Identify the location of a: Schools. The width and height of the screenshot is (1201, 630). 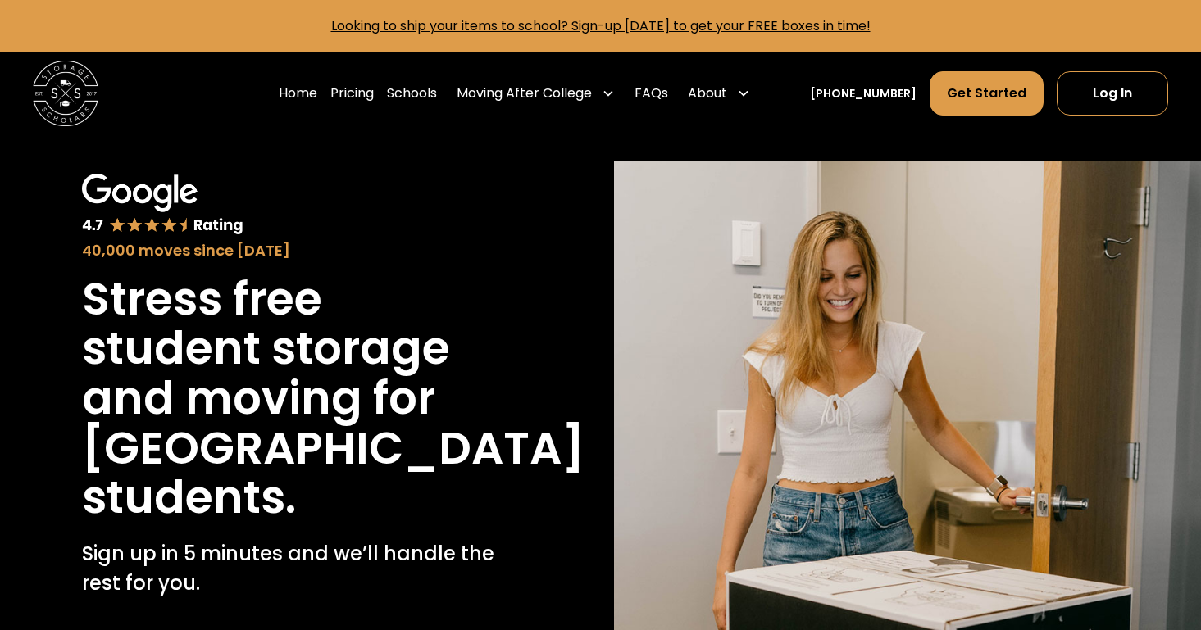
(411, 93).